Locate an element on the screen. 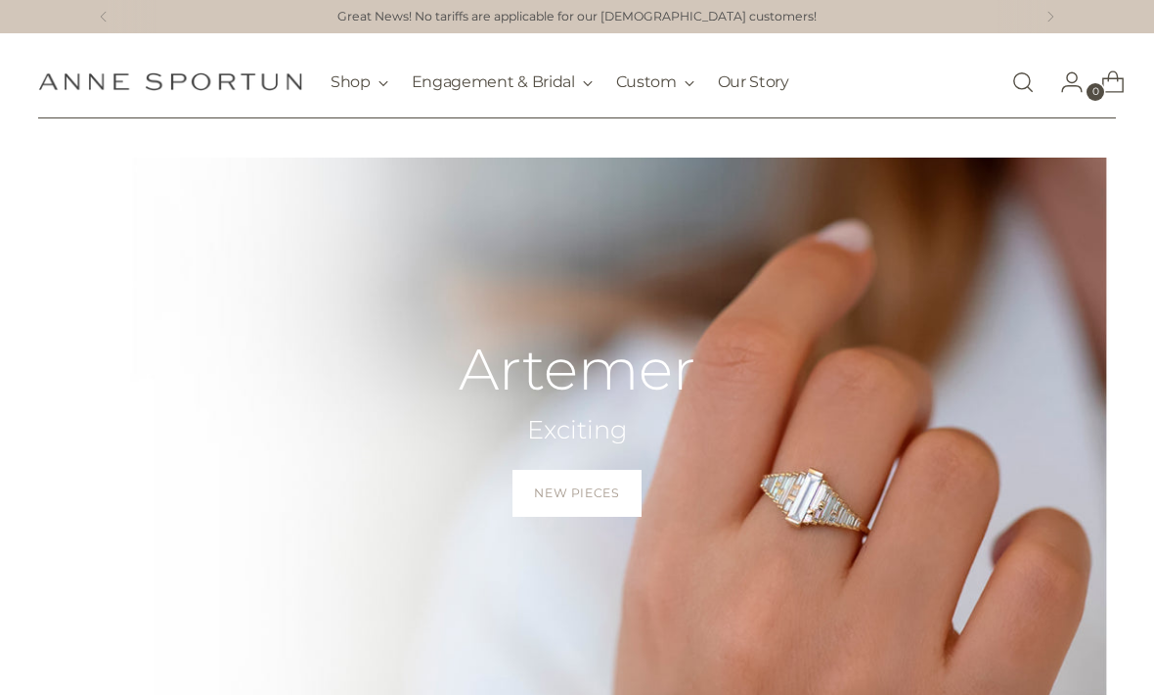  h2: Exciting is located at coordinates (577, 429).